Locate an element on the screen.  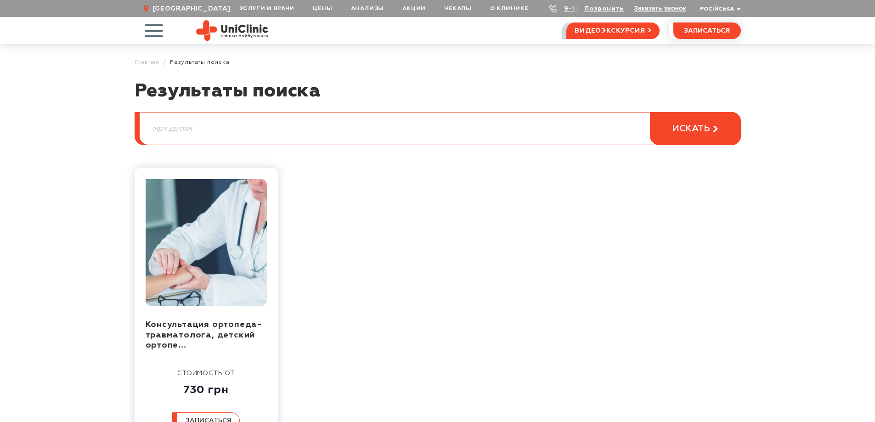
button: Заказать звонок is located at coordinates (660, 8).